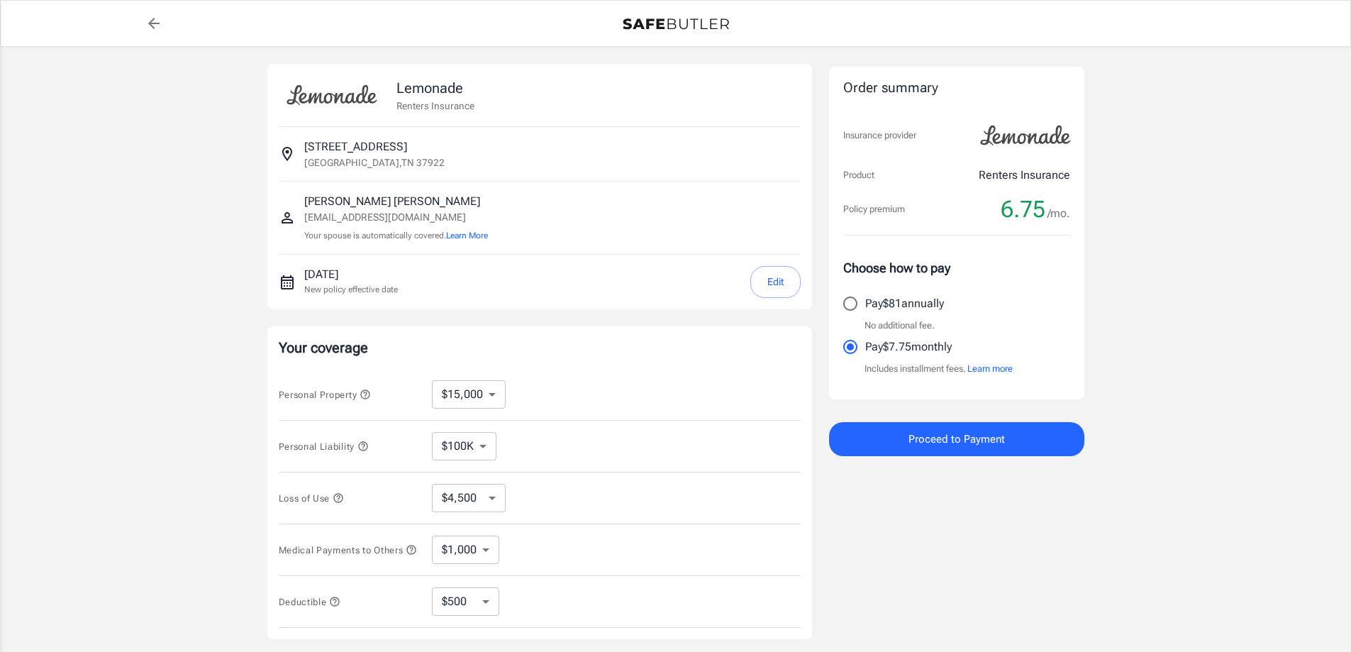  What do you see at coordinates (956, 267) in the screenshot?
I see `p: Choose how to pay` at bounding box center [956, 267].